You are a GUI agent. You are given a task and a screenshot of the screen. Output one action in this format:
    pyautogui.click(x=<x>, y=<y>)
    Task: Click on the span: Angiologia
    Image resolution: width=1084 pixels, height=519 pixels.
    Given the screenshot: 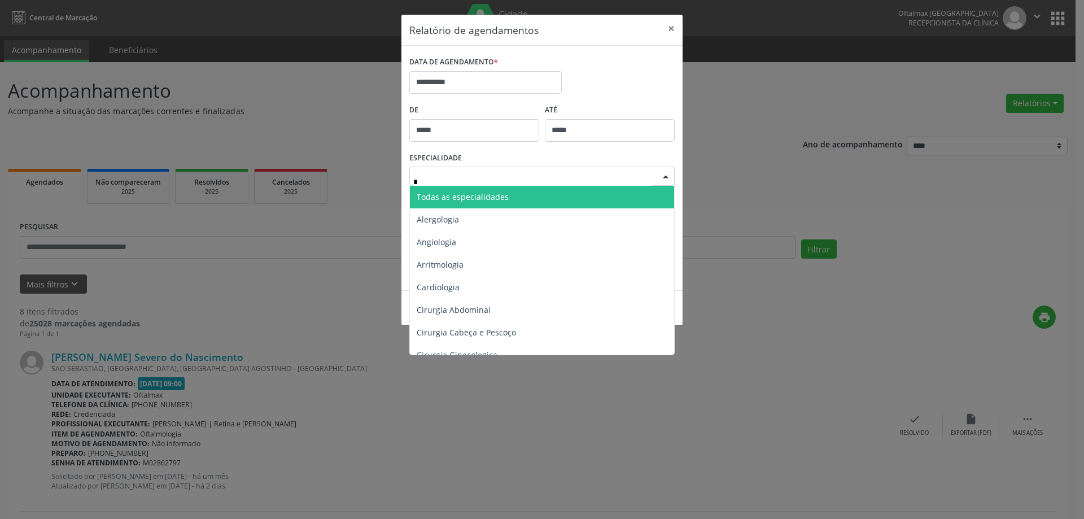 What is the action you would take?
    pyautogui.click(x=436, y=242)
    